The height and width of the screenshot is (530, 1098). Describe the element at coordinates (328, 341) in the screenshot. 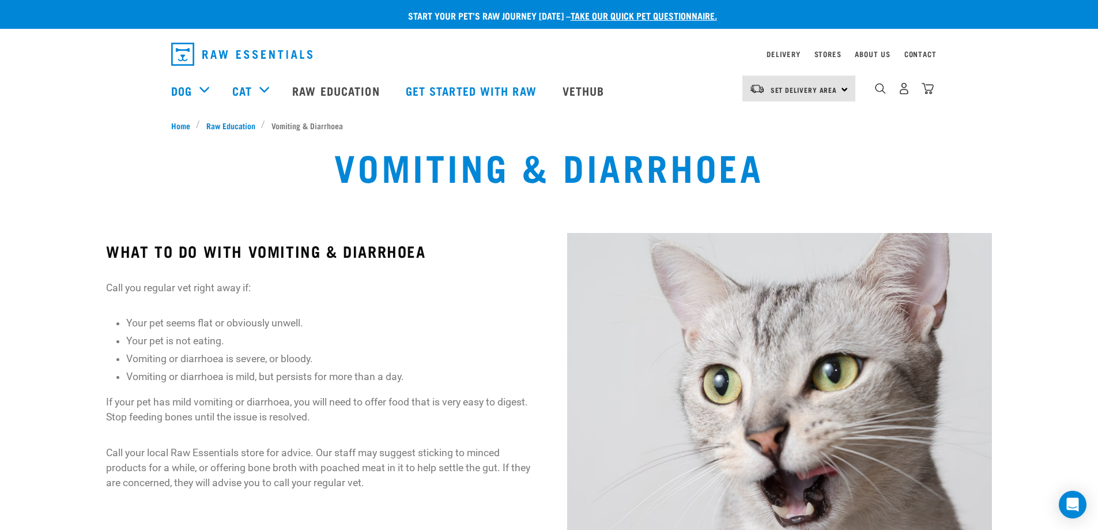

I see `li: Your pet is not eating.` at that location.